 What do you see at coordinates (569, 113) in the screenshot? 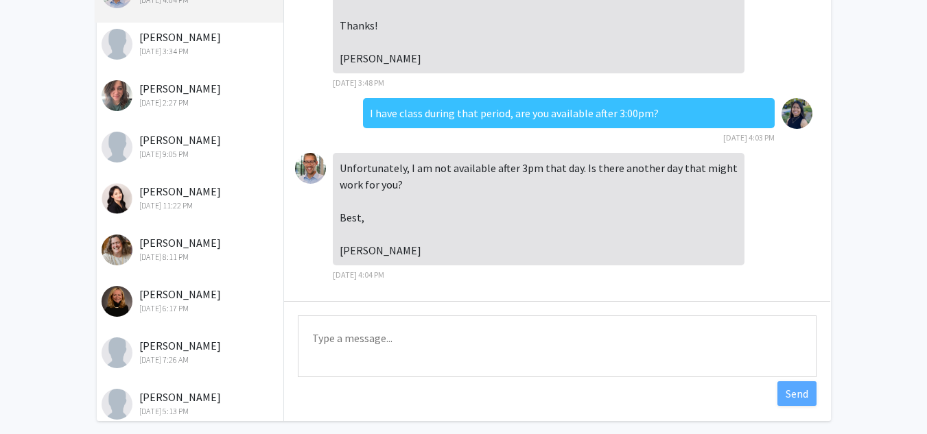
I see `div: I have class during that period, are you available after 3:00pm?` at bounding box center [569, 113].